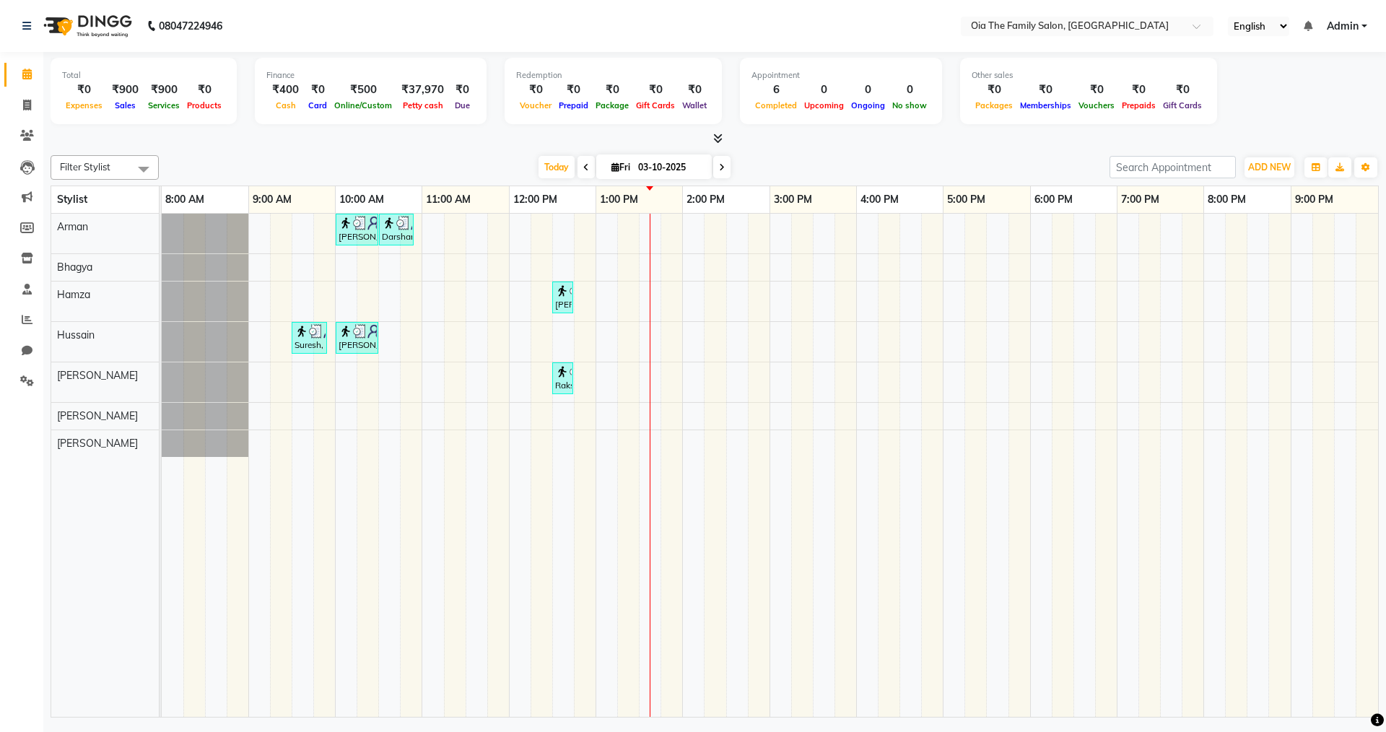  I want to click on span: Online/Custom, so click(363, 105).